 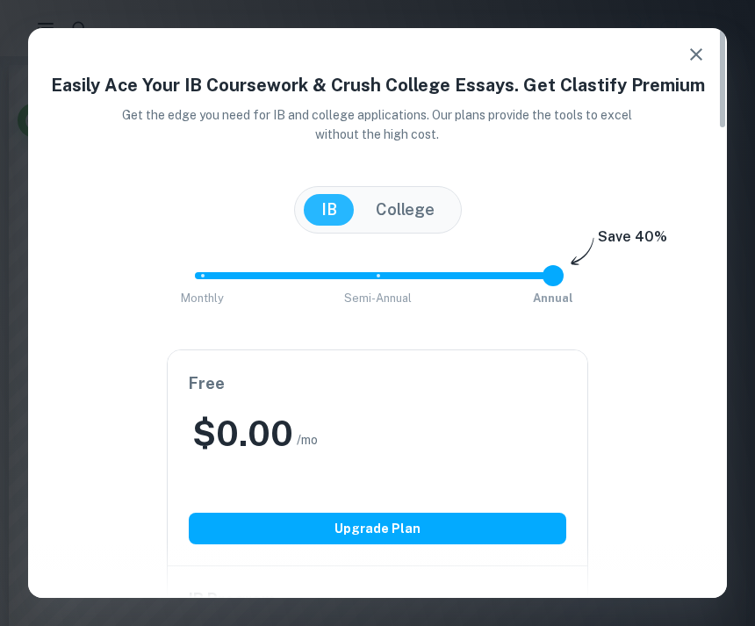 I want to click on h6: Free, so click(x=377, y=383).